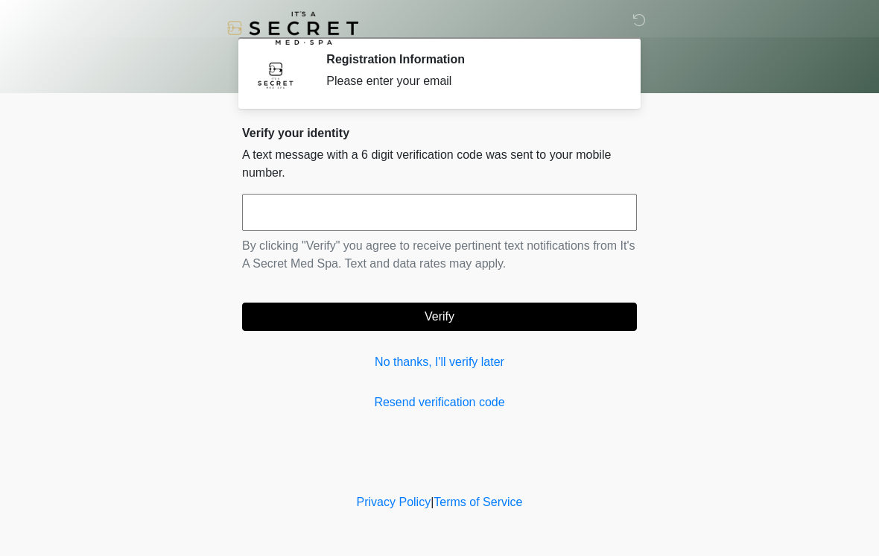  I want to click on a: Privacy Policy, so click(394, 501).